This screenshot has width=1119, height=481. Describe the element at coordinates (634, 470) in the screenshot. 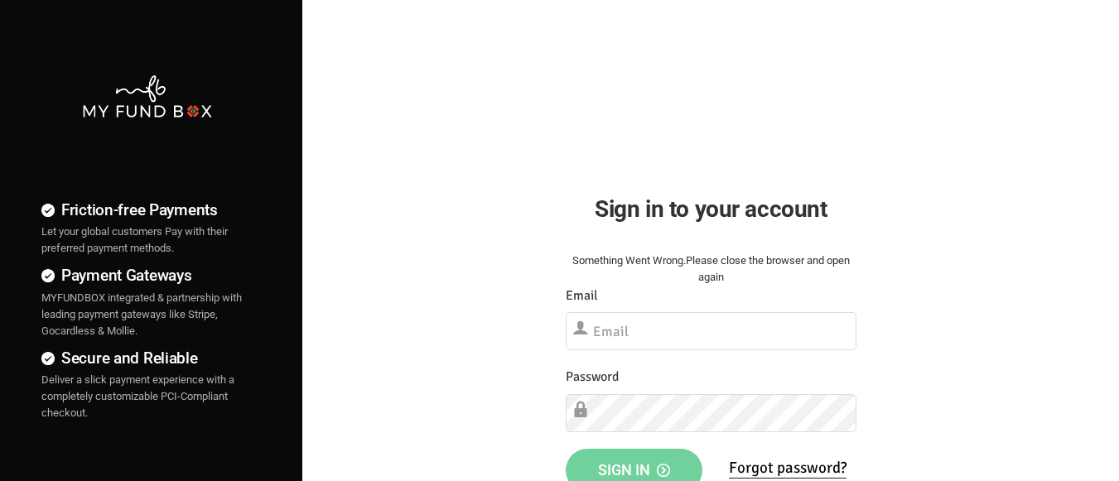

I see `span: Sign in` at that location.